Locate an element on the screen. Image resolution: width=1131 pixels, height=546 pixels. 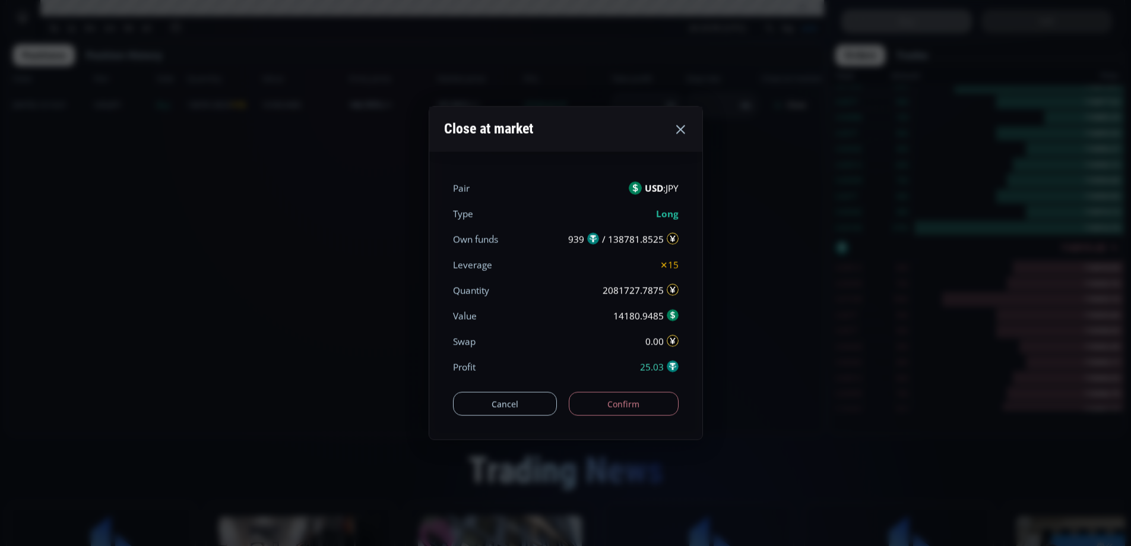
div: Bitcoin is located at coordinates (94, 33).